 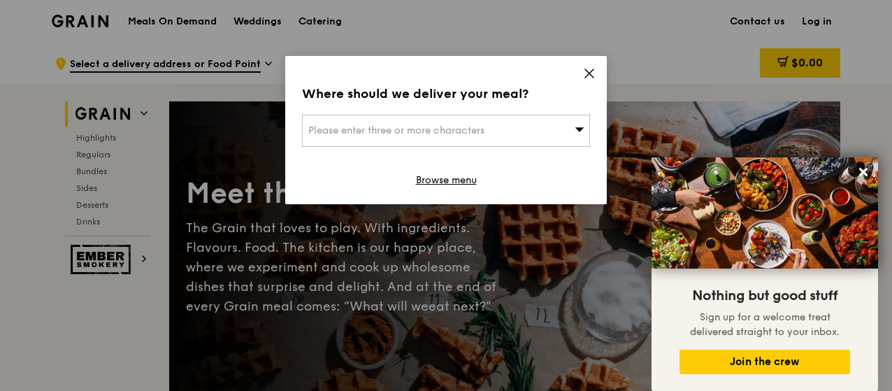 I want to click on button: Join the crew, so click(x=765, y=362).